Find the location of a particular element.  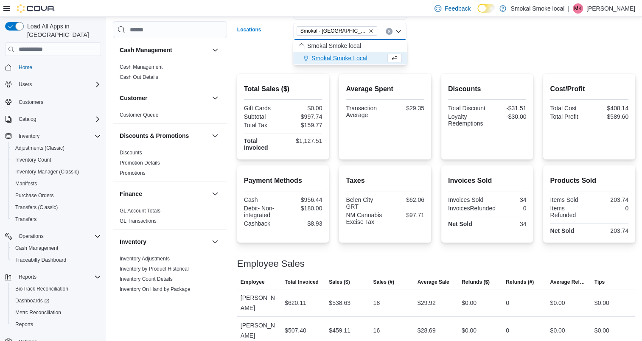

div: 34 is located at coordinates (507, 224).